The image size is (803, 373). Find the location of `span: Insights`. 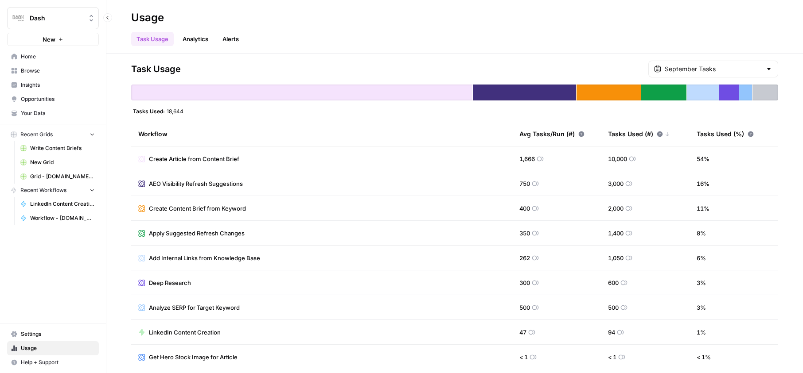

span: Insights is located at coordinates (58, 85).